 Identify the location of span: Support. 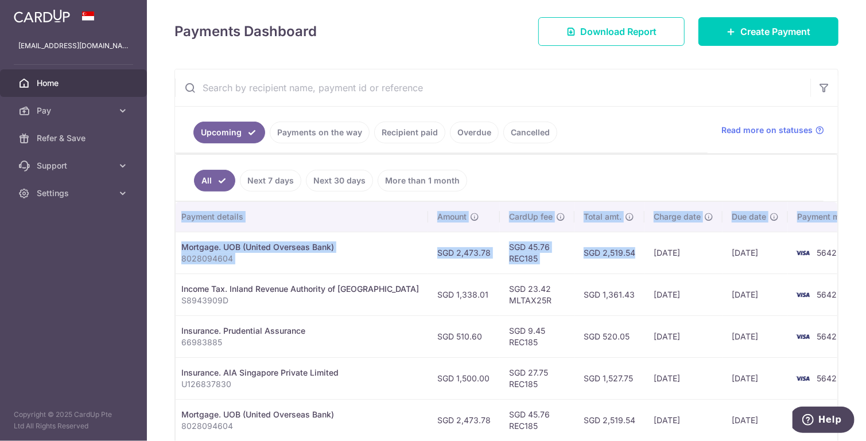
(75, 166).